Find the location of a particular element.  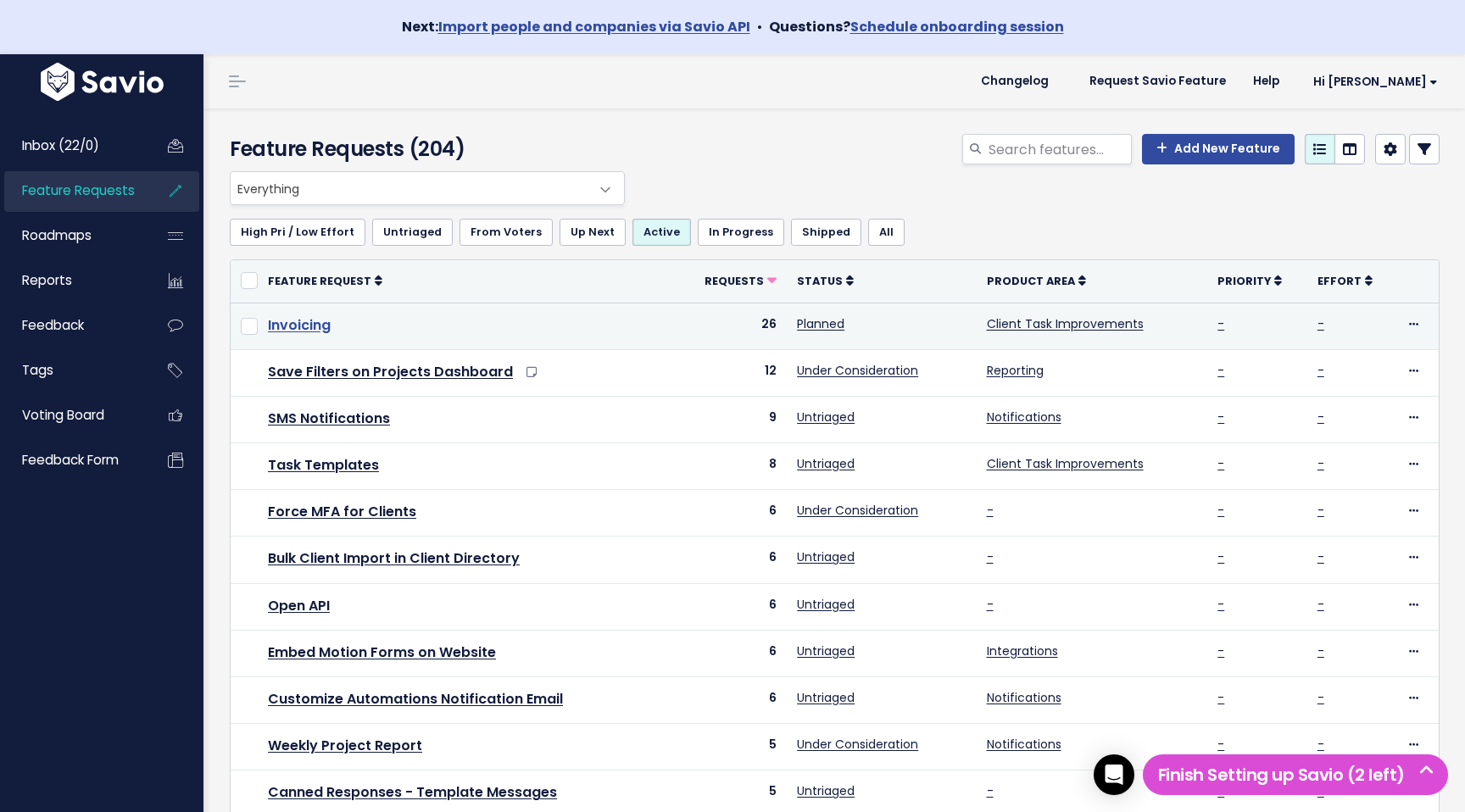

span: Status is located at coordinates (820, 281).